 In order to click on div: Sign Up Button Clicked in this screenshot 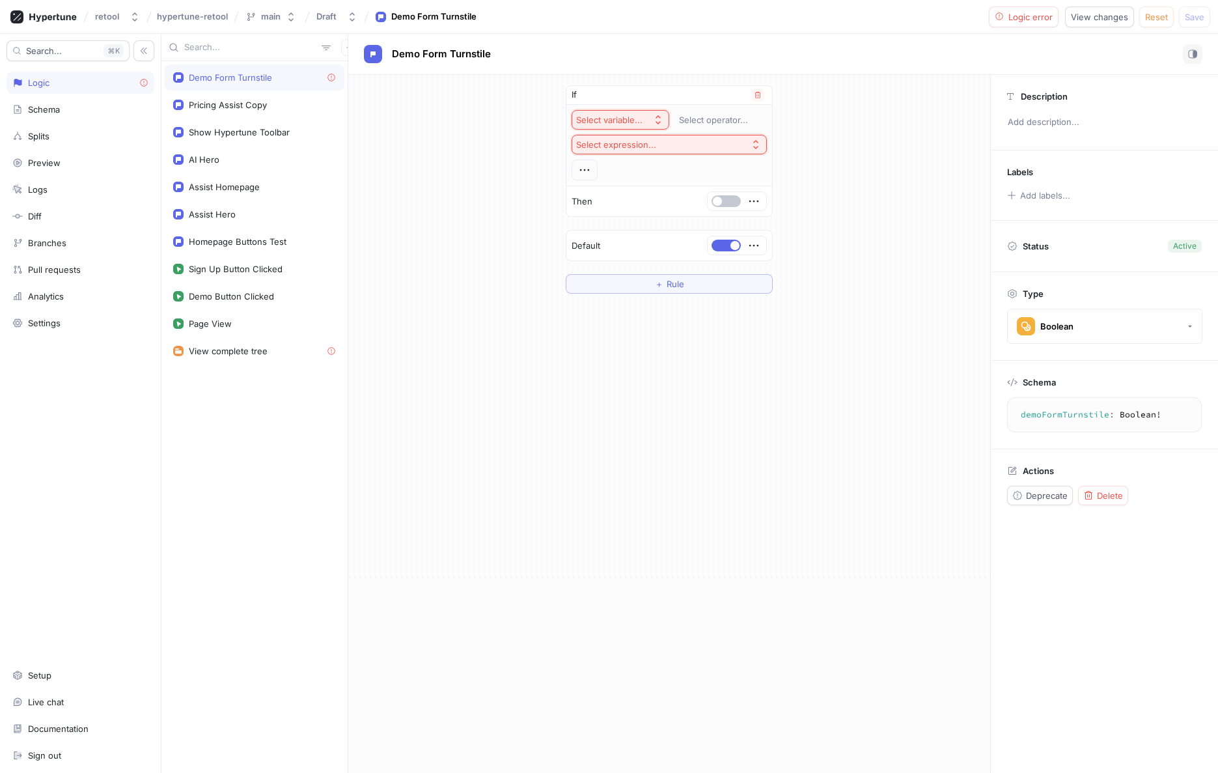, I will do `click(236, 269)`.